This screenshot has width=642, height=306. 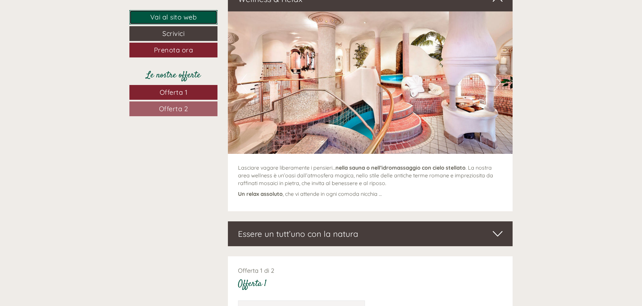 I want to click on button: Previous, so click(x=243, y=83).